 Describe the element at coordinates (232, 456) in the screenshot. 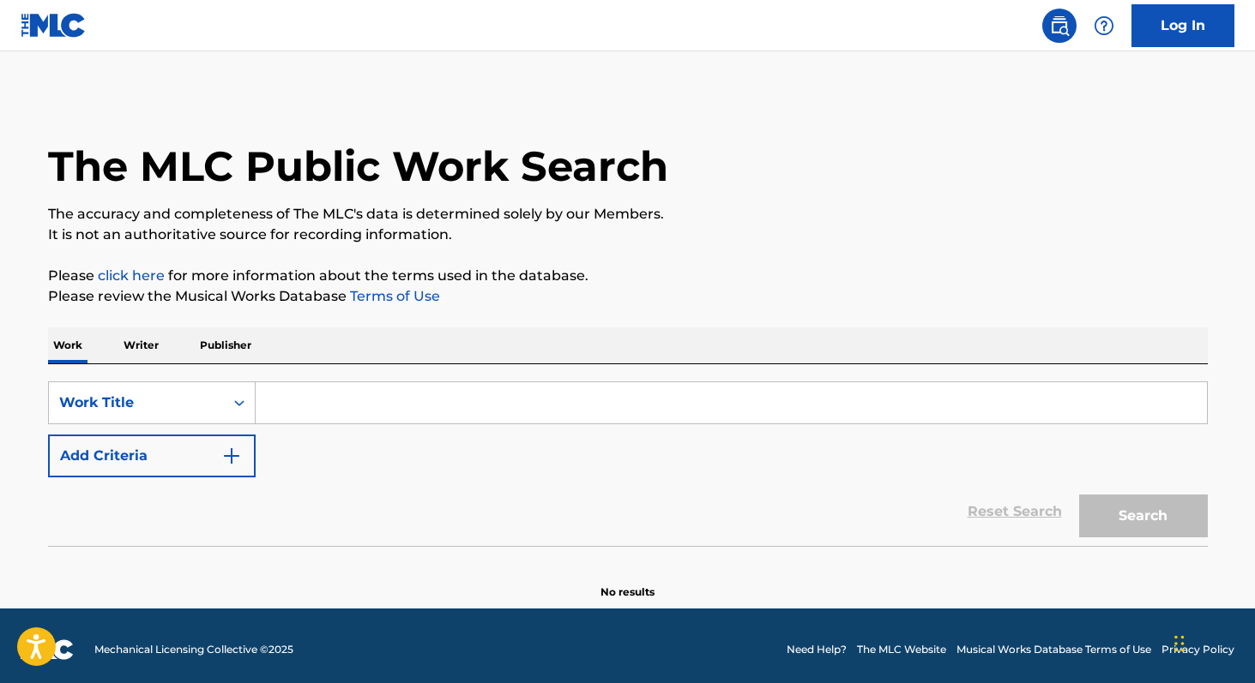

I see `img: 9d2ae6d4665cec9f34b9.svg` at that location.